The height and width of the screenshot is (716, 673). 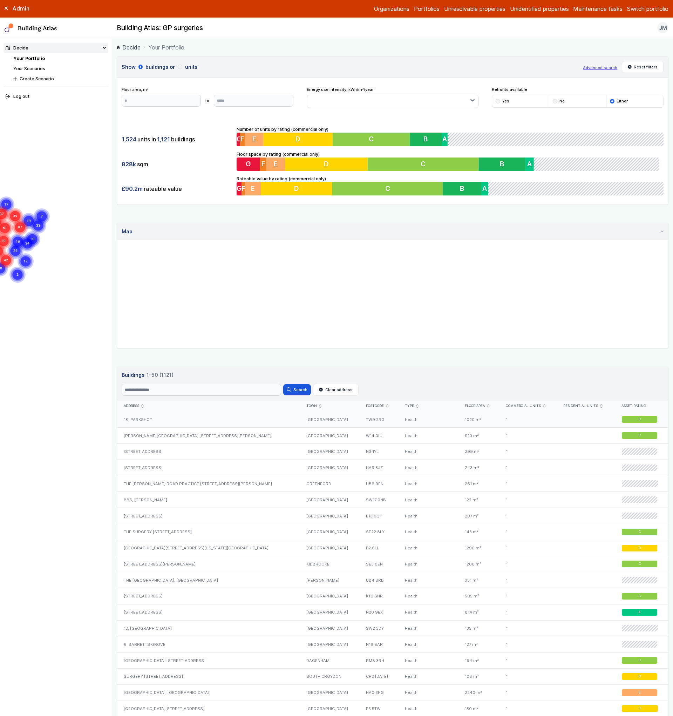 What do you see at coordinates (479, 484) in the screenshot?
I see `div: 261 m²` at bounding box center [479, 484].